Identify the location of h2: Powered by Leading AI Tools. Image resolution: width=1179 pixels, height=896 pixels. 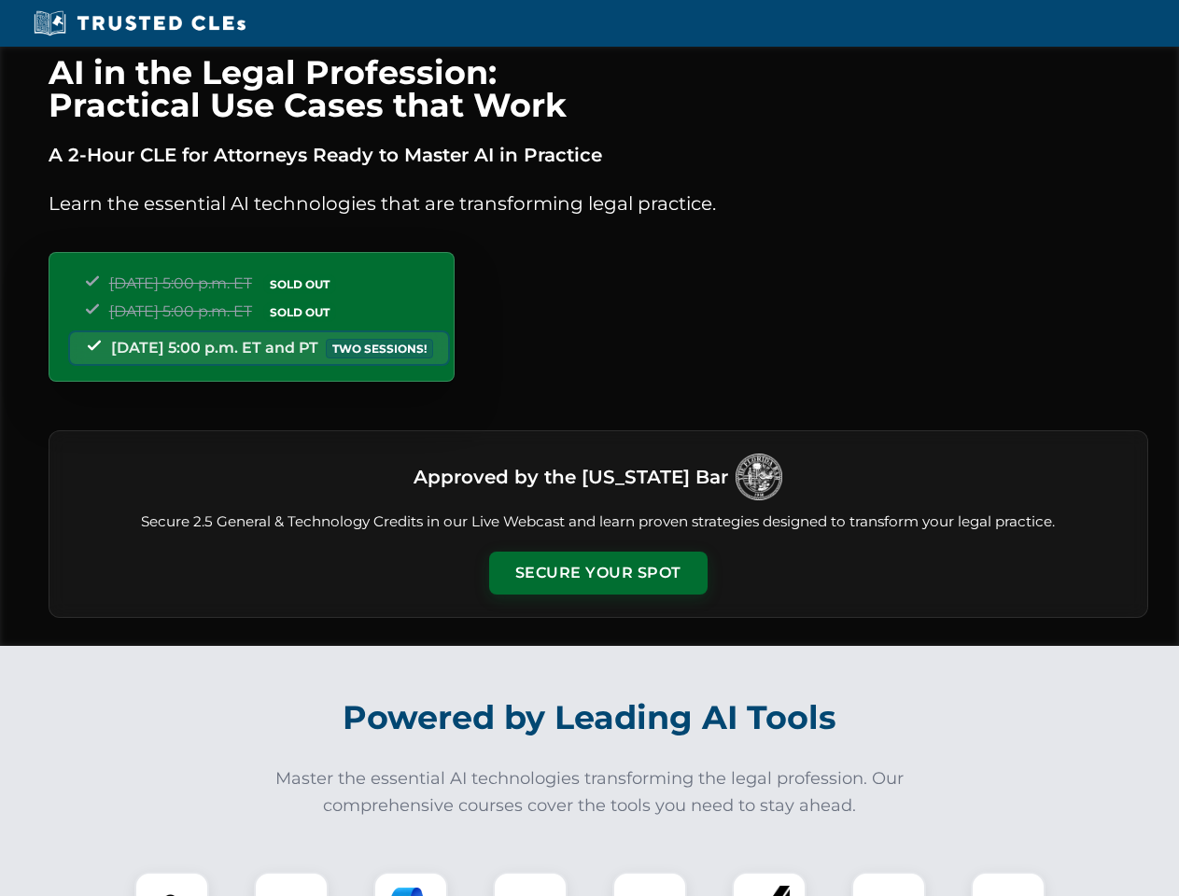
(590, 718).